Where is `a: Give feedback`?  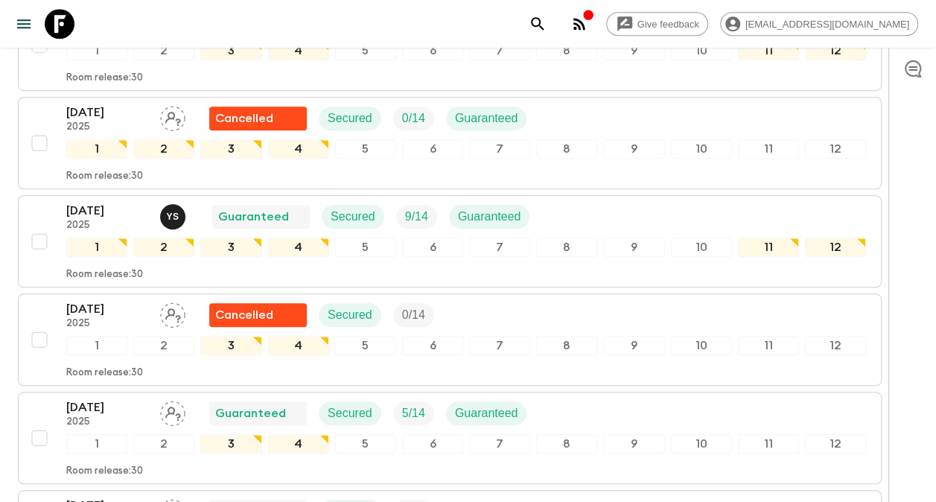 a: Give feedback is located at coordinates (657, 24).